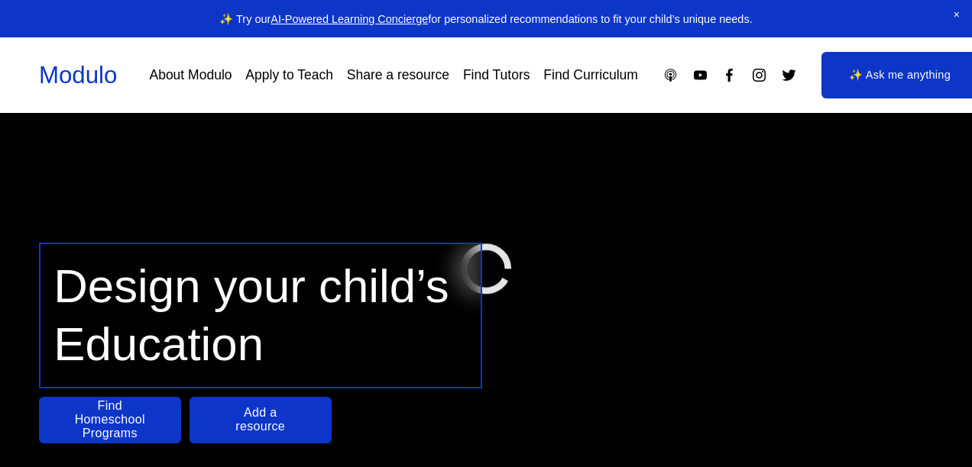 The image size is (972, 467). What do you see at coordinates (190, 75) in the screenshot?
I see `a: About Modulo` at bounding box center [190, 75].